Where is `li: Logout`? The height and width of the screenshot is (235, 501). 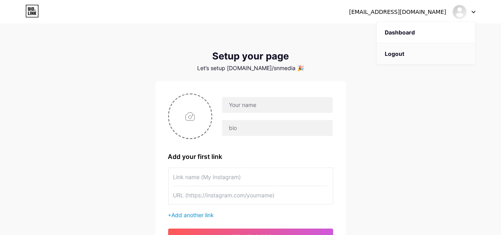
li: Logout is located at coordinates (426, 54).